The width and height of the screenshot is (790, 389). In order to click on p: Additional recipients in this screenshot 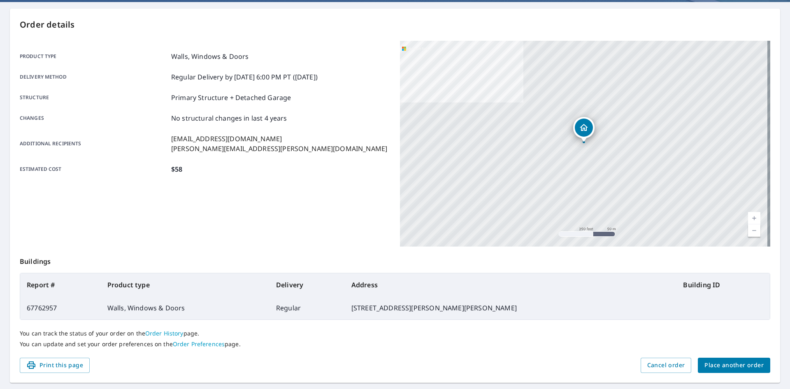, I will do `click(94, 144)`.